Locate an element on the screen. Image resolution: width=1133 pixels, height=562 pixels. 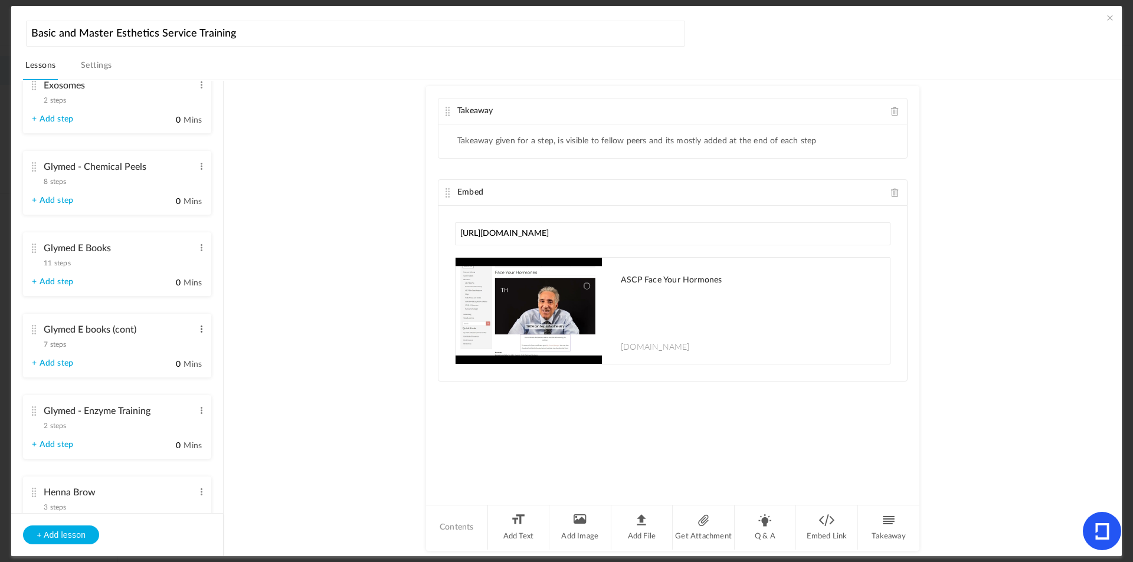
li: Embed Link is located at coordinates (827, 527).